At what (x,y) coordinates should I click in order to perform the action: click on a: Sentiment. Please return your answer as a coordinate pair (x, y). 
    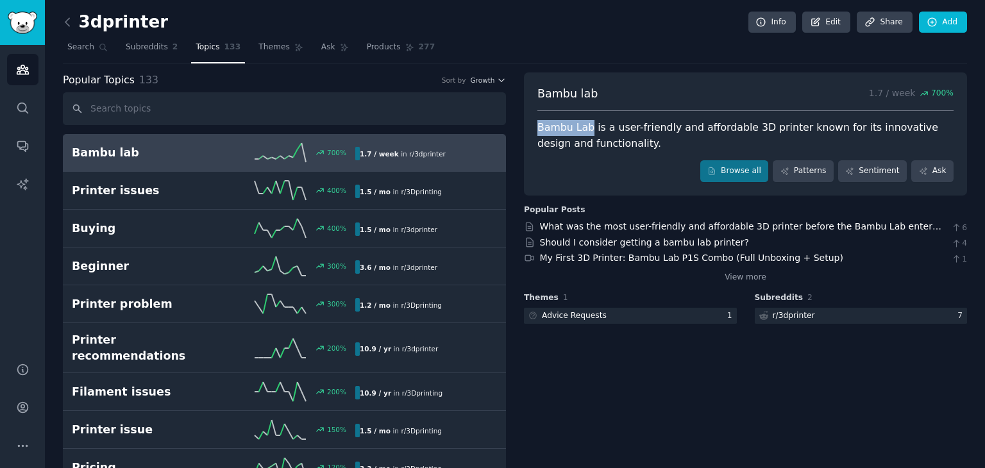
    Looking at the image, I should click on (872, 171).